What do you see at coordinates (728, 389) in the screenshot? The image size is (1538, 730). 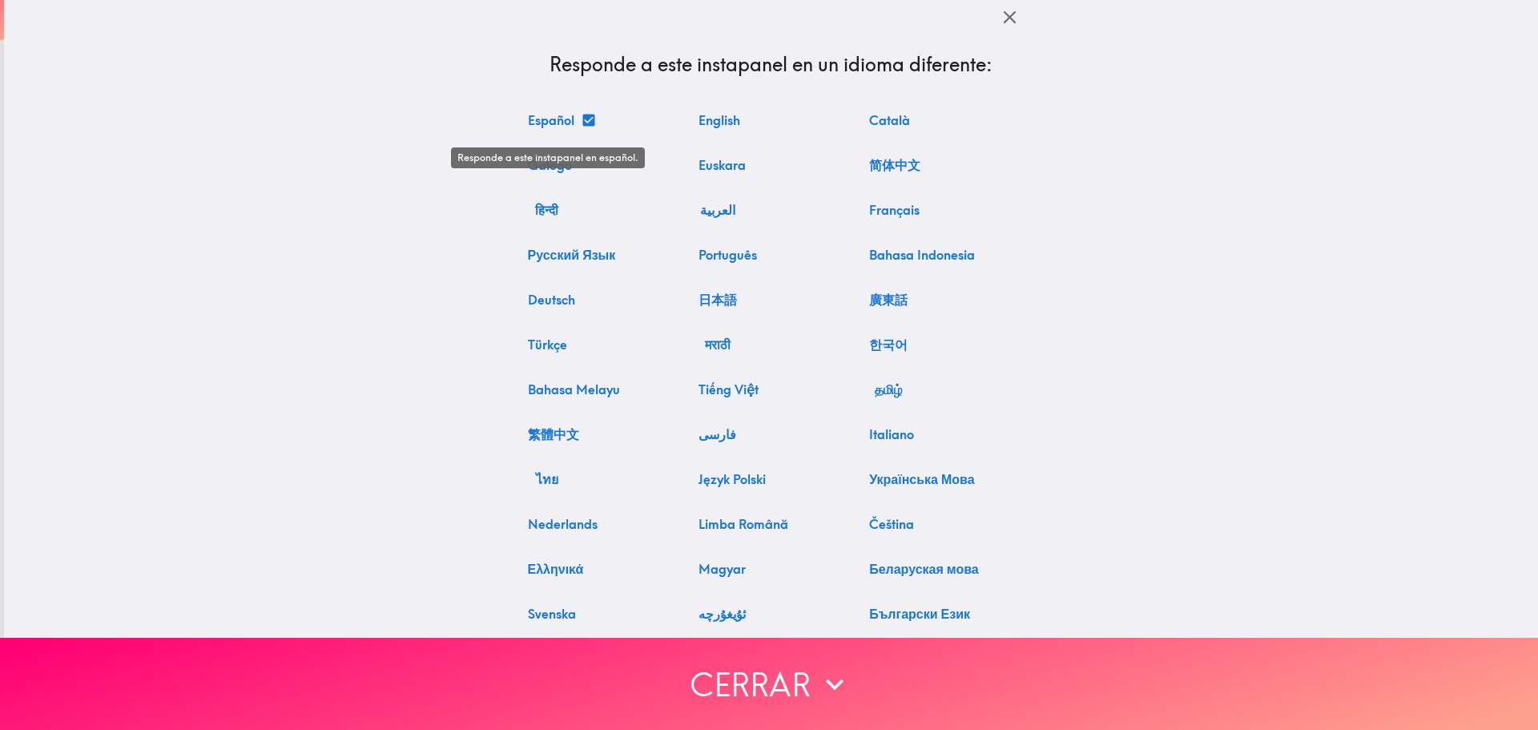 I see `button: Trả lời instapanel này bằng tiếng Việt.` at bounding box center [728, 389].